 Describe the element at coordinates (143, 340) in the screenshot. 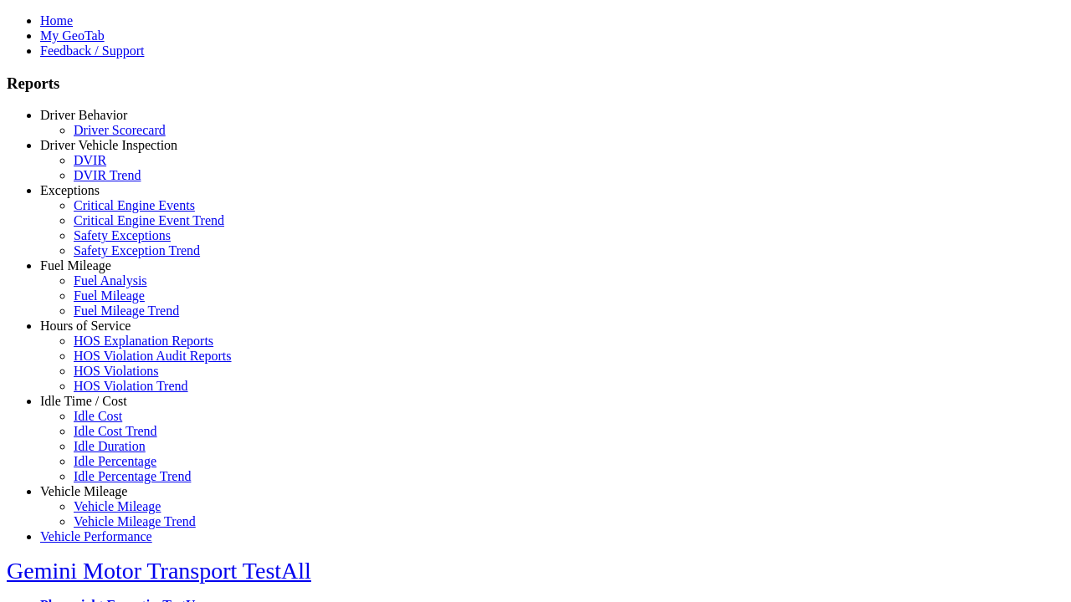

I see `a: HOS Explanation Reports` at that location.